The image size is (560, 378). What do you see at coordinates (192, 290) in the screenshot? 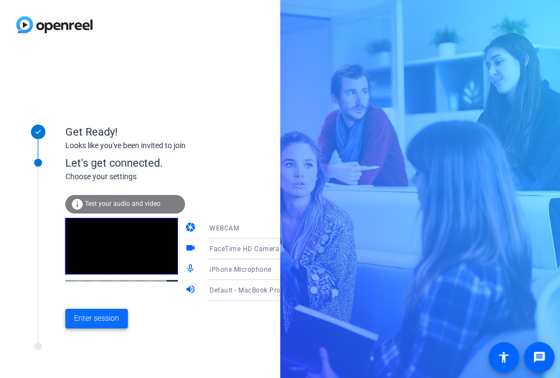
I see `mat-icon: volume_up` at bounding box center [192, 290].